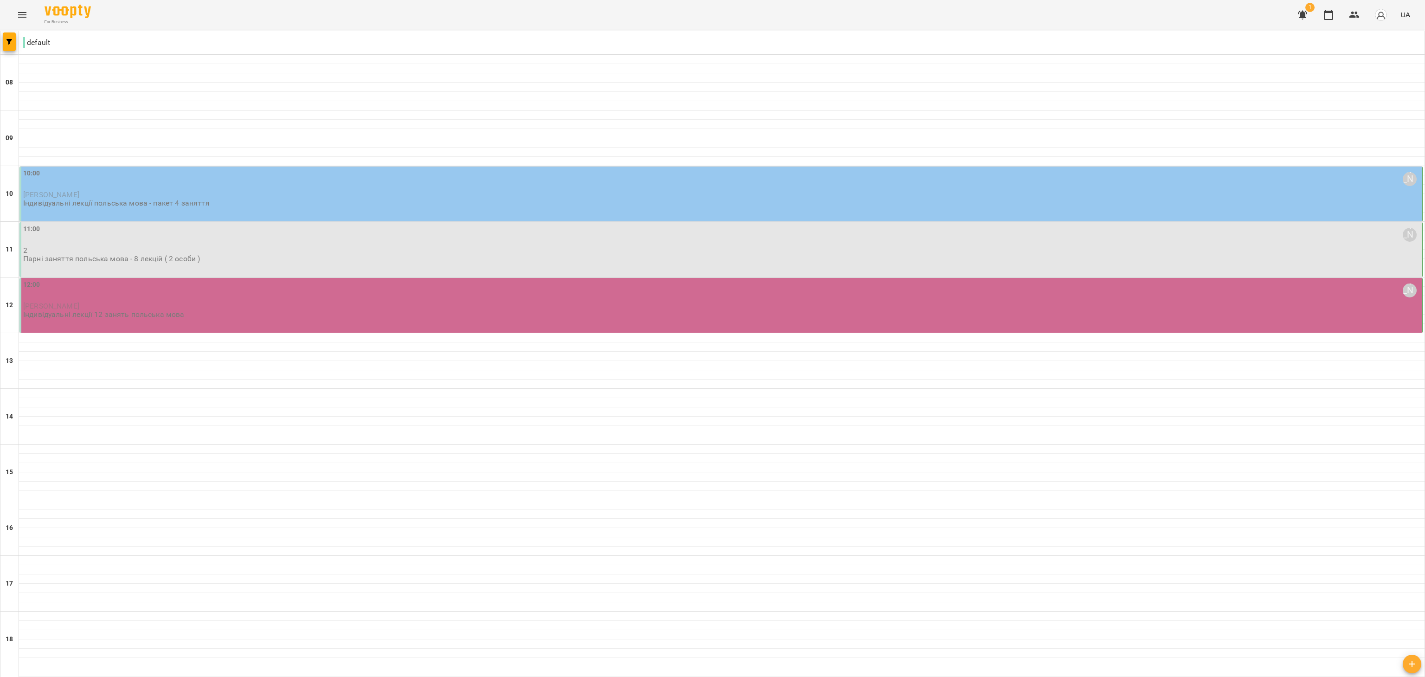 The image size is (1425, 677). Describe the element at coordinates (9, 249) in the screenshot. I see `h6: 11` at that location.